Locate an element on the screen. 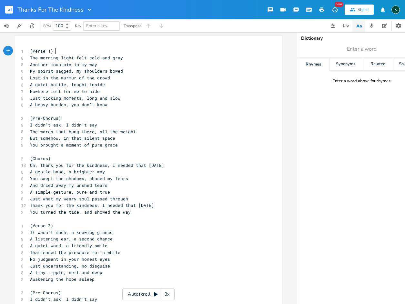 Image resolution: width=405 pixels, height=304 pixels. span: You swept the shadows, chased my fears is located at coordinates (79, 179).